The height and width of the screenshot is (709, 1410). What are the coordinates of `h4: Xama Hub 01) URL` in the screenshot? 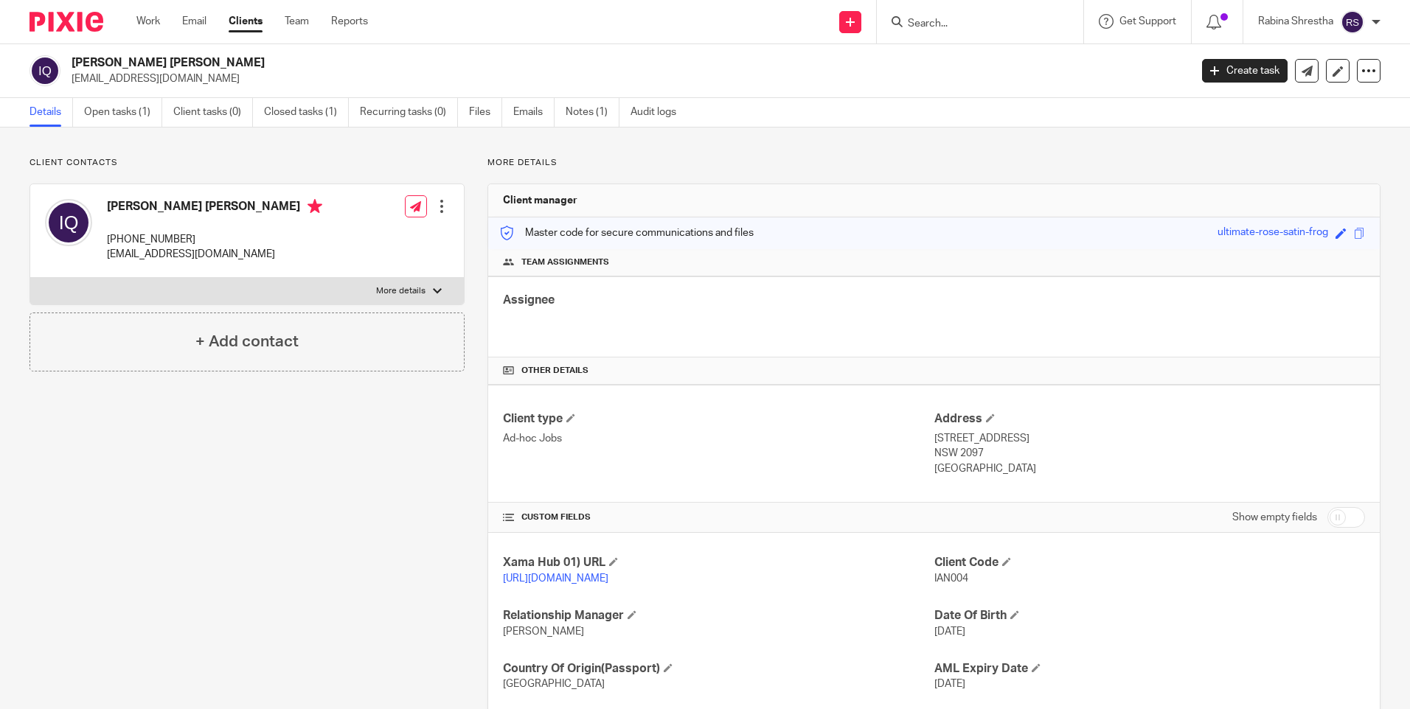 It's located at (718, 563).